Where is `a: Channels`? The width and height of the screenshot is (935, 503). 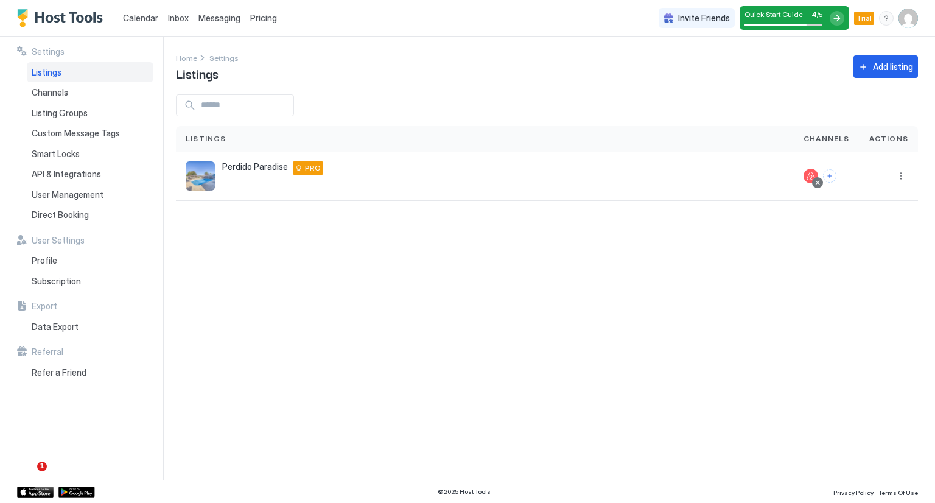
a: Channels is located at coordinates (90, 92).